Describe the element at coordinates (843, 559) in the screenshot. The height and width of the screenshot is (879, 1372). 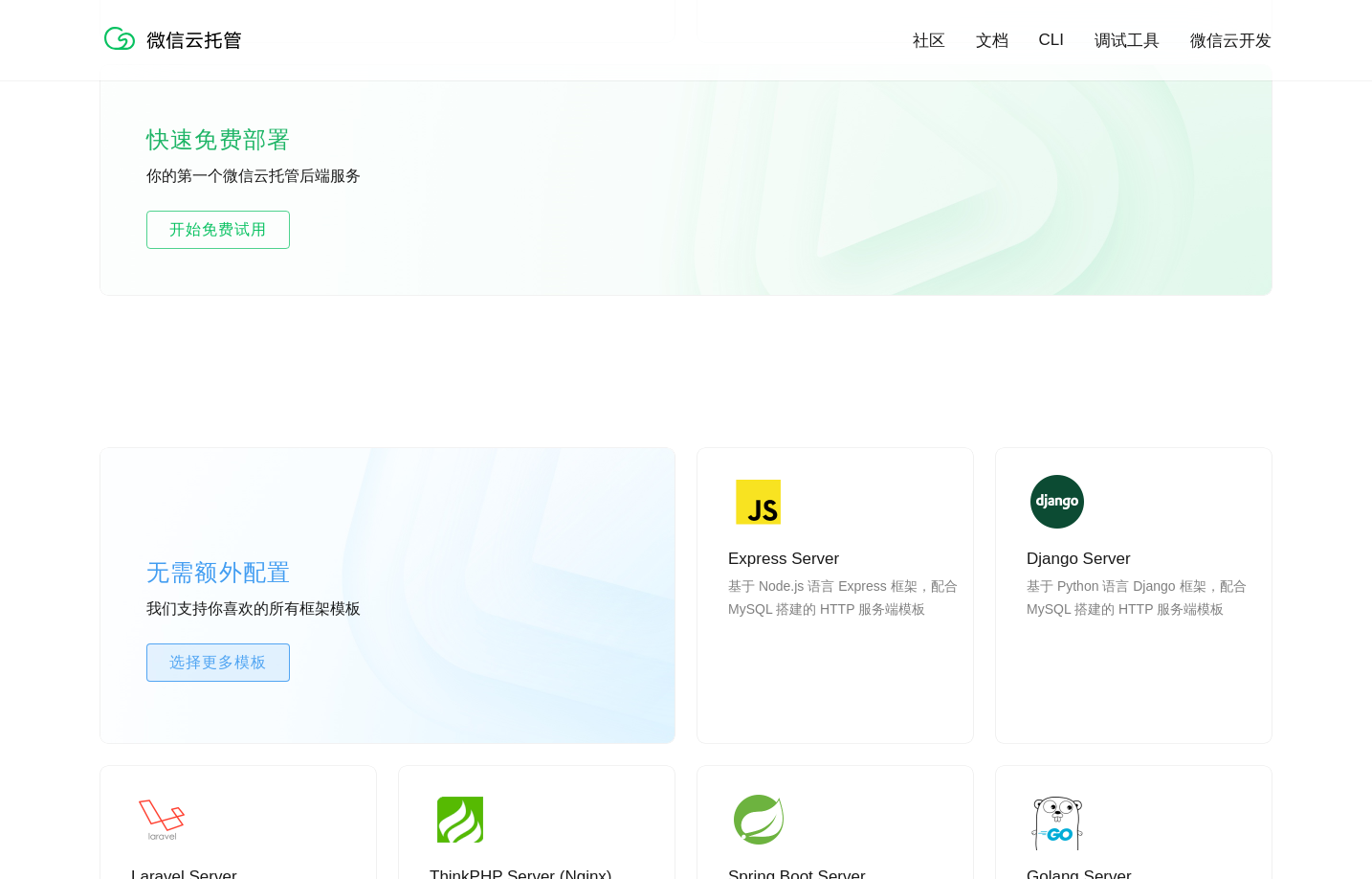
I see `p: Express Server` at that location.